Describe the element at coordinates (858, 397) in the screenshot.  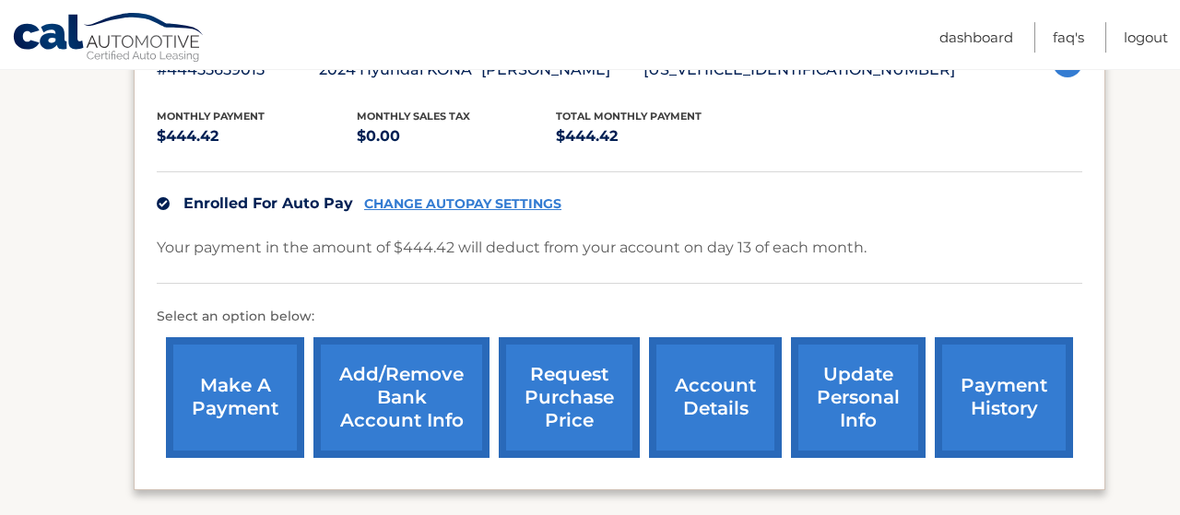
I see `a: update personal info` at that location.